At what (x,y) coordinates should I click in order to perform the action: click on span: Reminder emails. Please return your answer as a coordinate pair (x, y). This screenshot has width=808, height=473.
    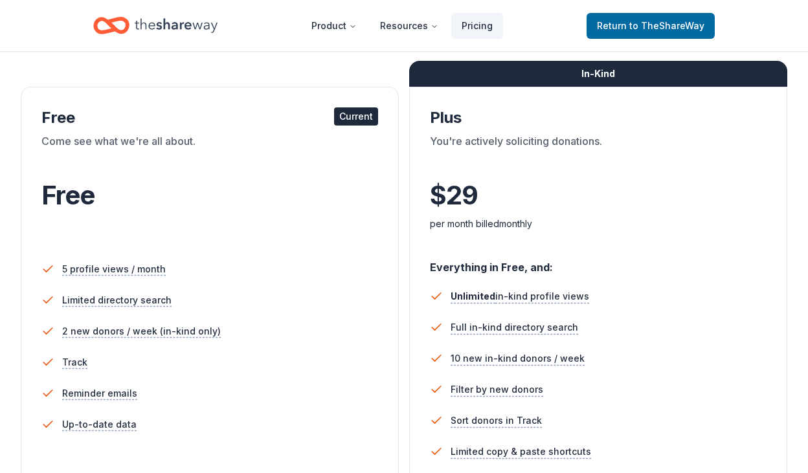
    Looking at the image, I should click on (100, 393).